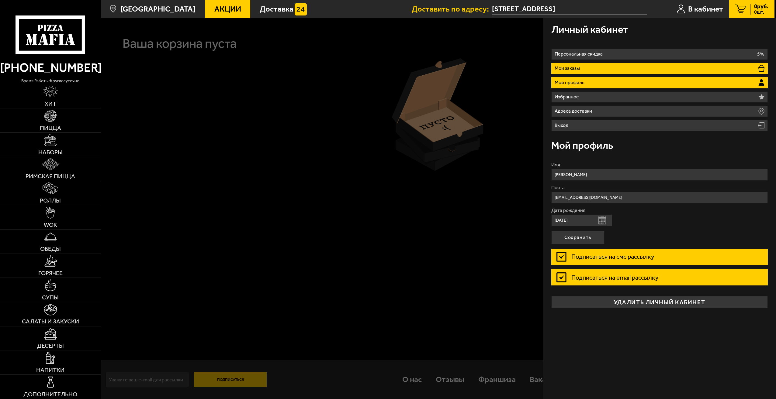  Describe the element at coordinates (659, 198) in the screenshot. I see `input: Ваш e-mail` at that location.